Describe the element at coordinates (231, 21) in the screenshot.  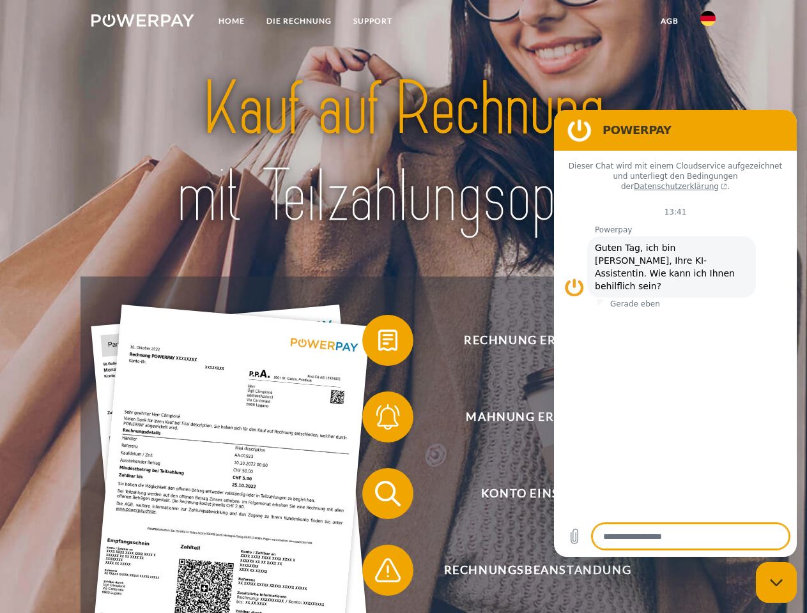
I see `a: Home` at that location.